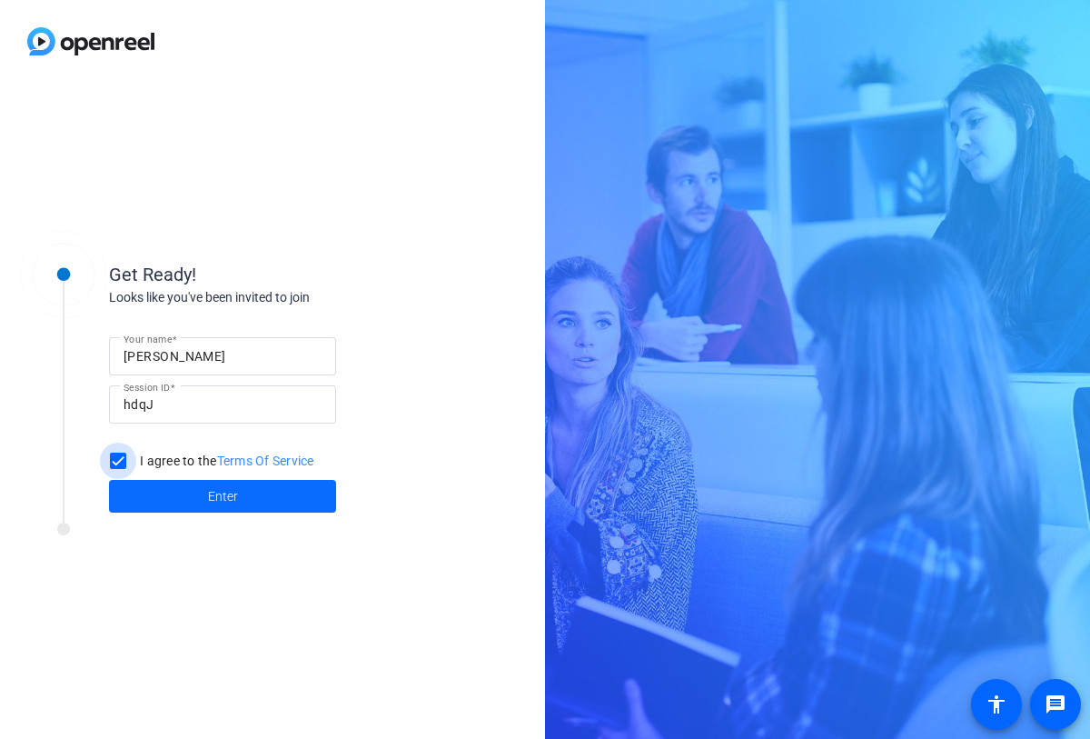 Image resolution: width=1090 pixels, height=739 pixels. I want to click on mat-label: Your name, so click(147, 339).